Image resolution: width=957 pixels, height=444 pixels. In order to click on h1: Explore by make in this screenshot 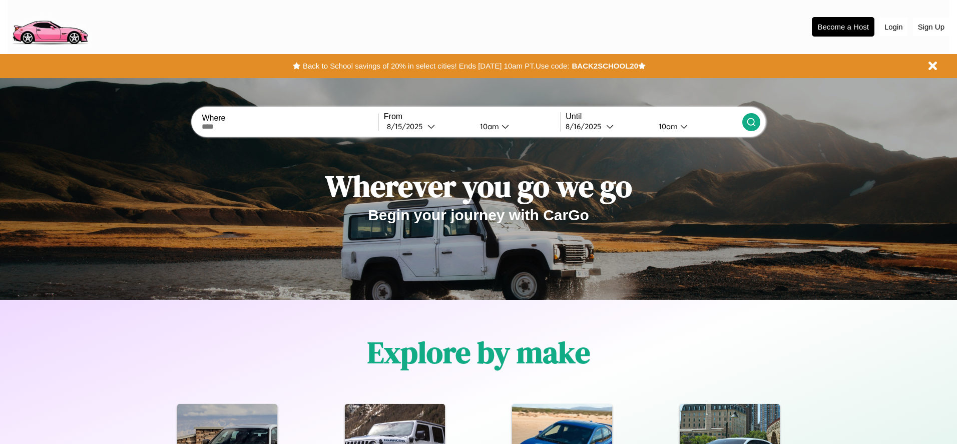, I will do `click(479, 353)`.